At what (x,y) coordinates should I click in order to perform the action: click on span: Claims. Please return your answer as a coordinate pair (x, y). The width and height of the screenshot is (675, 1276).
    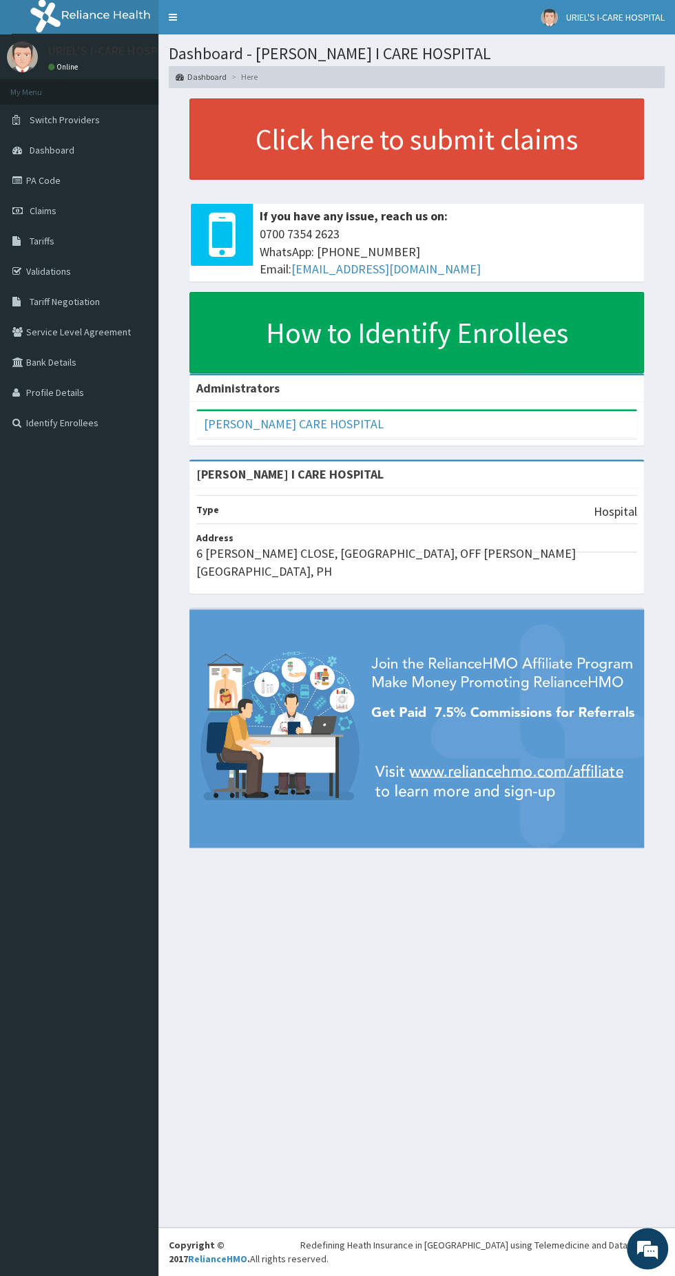
    Looking at the image, I should click on (43, 211).